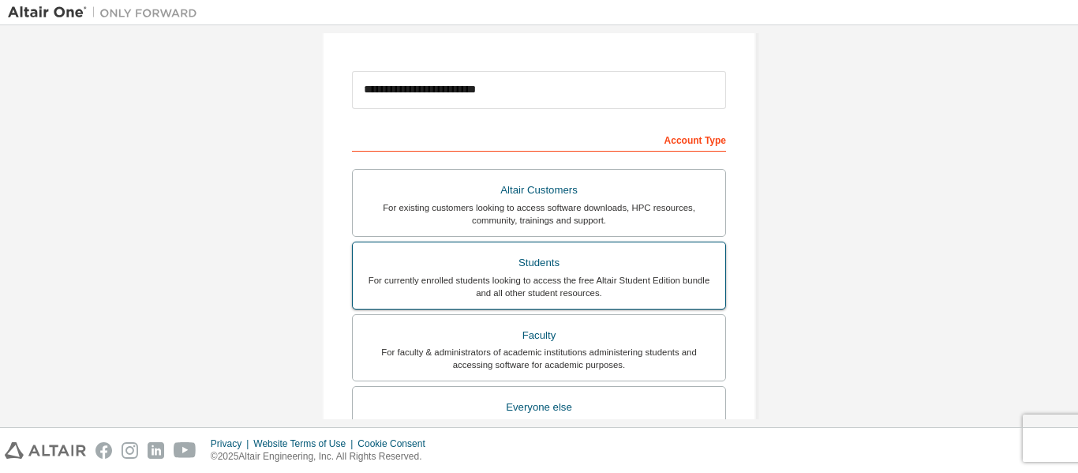 The image size is (1078, 473). Describe the element at coordinates (539, 263) in the screenshot. I see `div: Students` at that location.